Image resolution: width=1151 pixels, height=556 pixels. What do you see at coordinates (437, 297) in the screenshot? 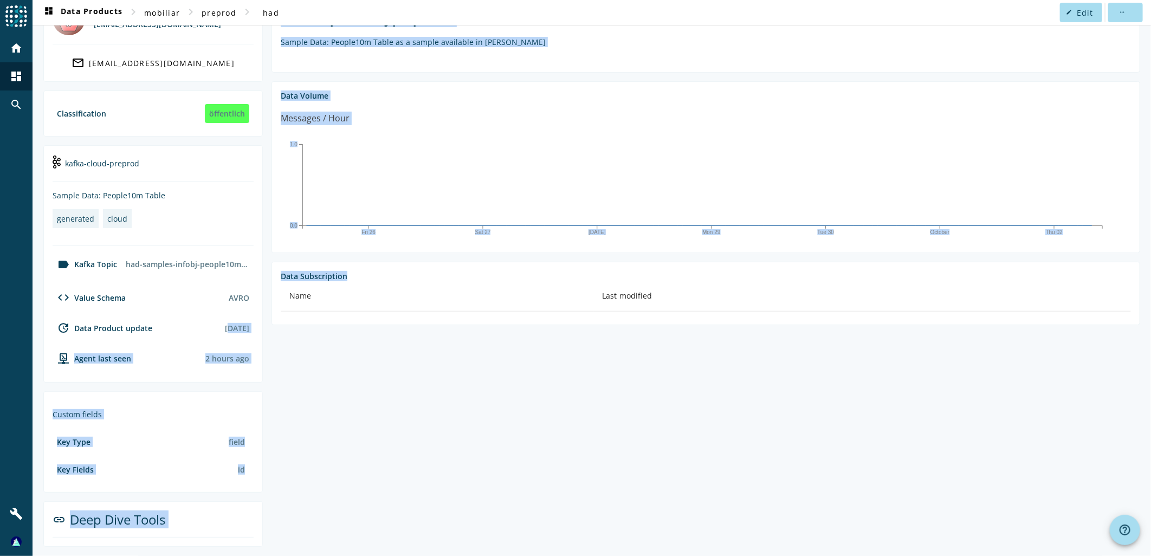
I see `th: Name` at bounding box center [437, 297].